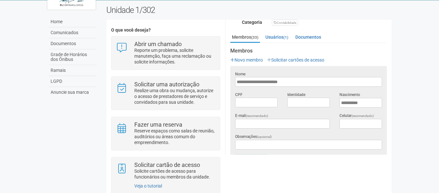 This screenshot has width=439, height=193. Describe the element at coordinates (356, 116) in the screenshot. I see `label: Celular` at that location.